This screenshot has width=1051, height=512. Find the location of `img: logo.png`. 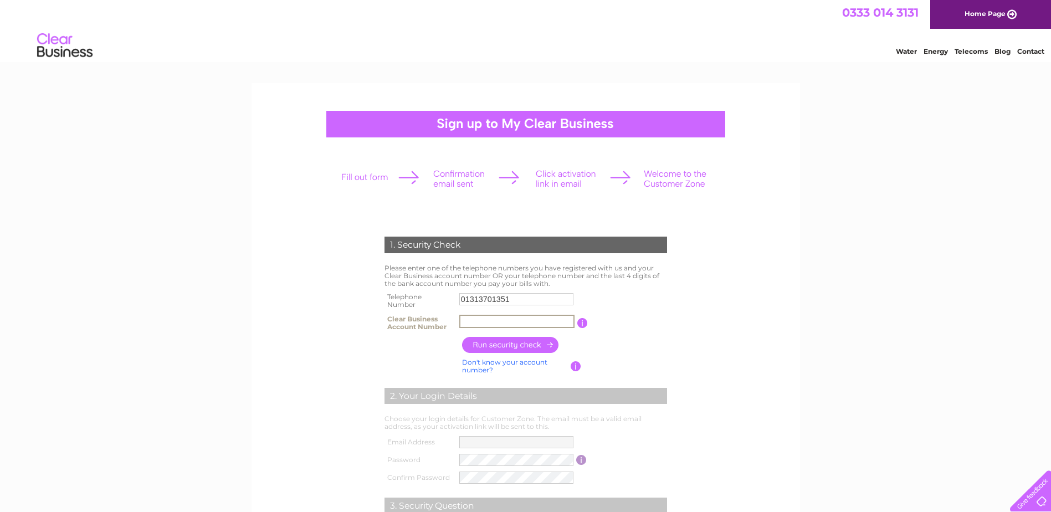

img: logo.png is located at coordinates (65, 45).